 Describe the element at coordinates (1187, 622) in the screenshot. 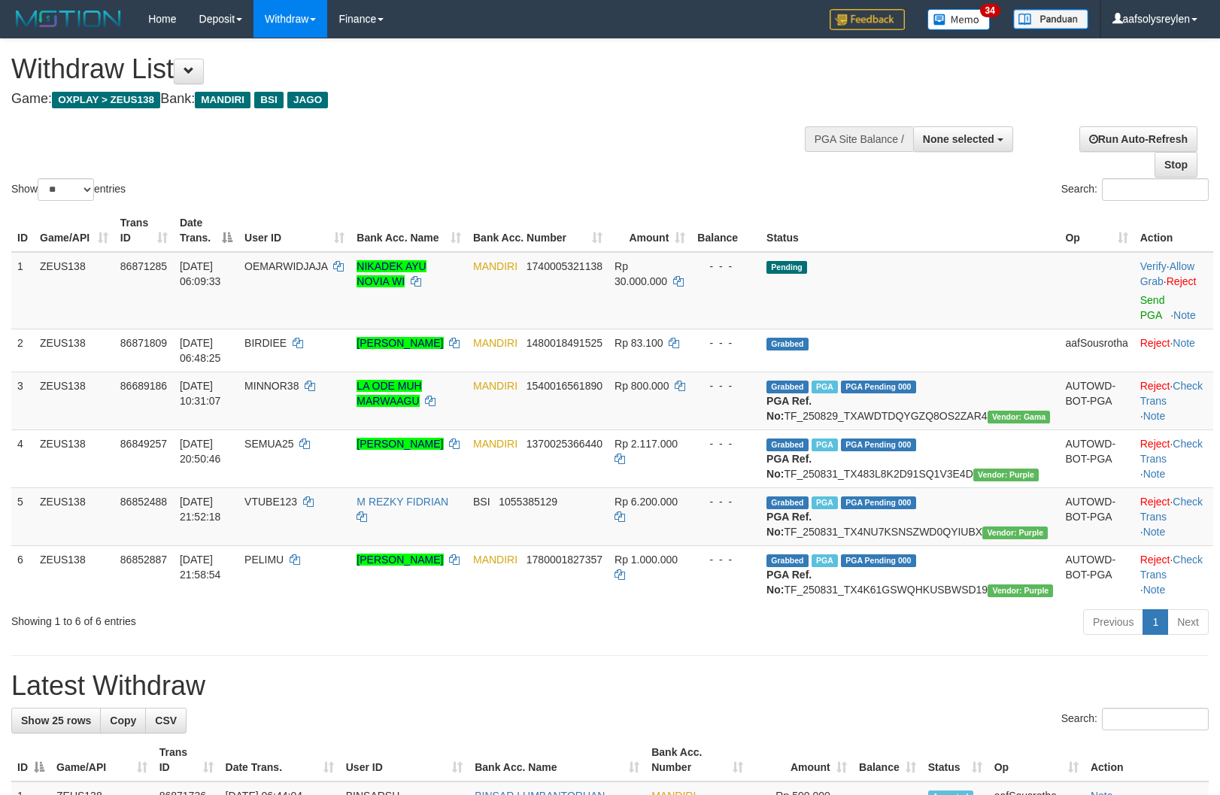

I see `a: Next` at that location.